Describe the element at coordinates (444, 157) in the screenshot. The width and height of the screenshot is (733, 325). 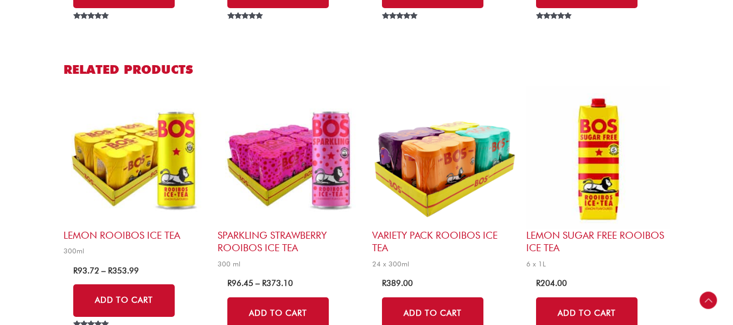
I see `img: Variety Pack Rooibos Ice Tea` at that location.